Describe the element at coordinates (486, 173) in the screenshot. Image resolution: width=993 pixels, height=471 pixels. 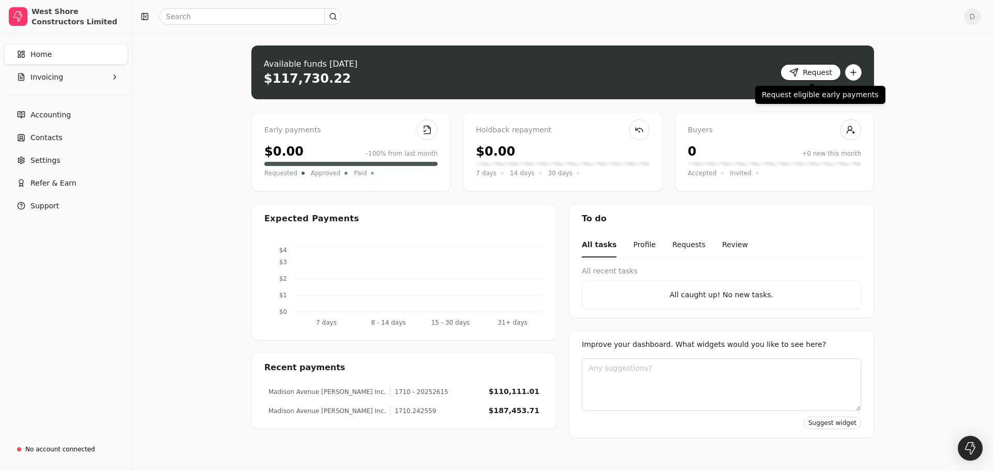
I see `span: 7 days` at that location.